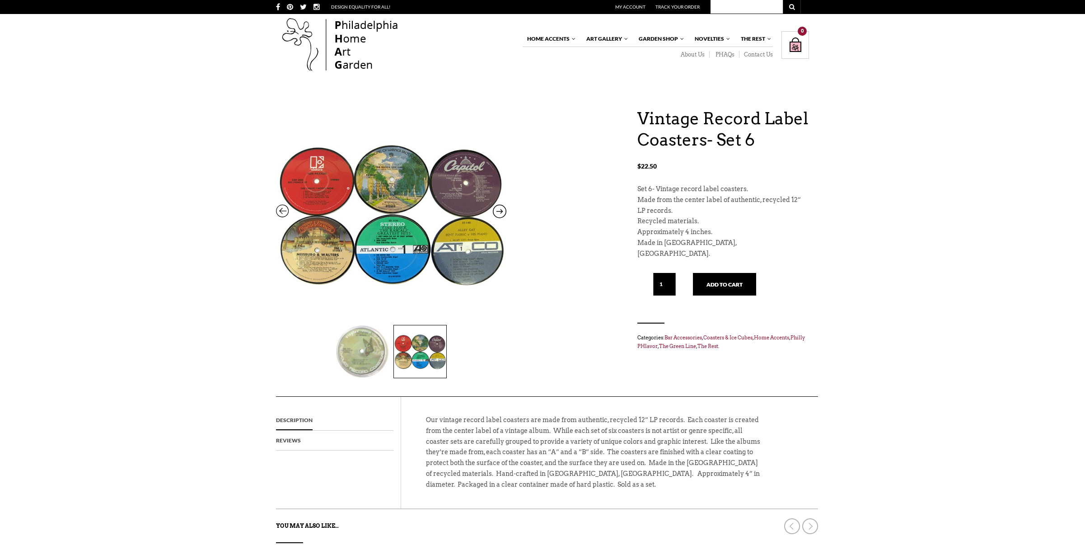 The width and height of the screenshot is (1085, 545). I want to click on a: Contact Us, so click(756, 55).